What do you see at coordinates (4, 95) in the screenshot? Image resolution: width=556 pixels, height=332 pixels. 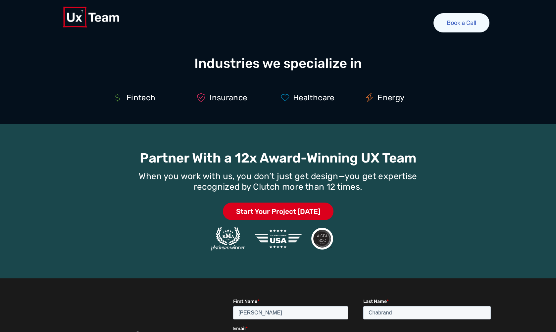 I see `input: Subscribe to UX Team newsletter.` at bounding box center [4, 95].